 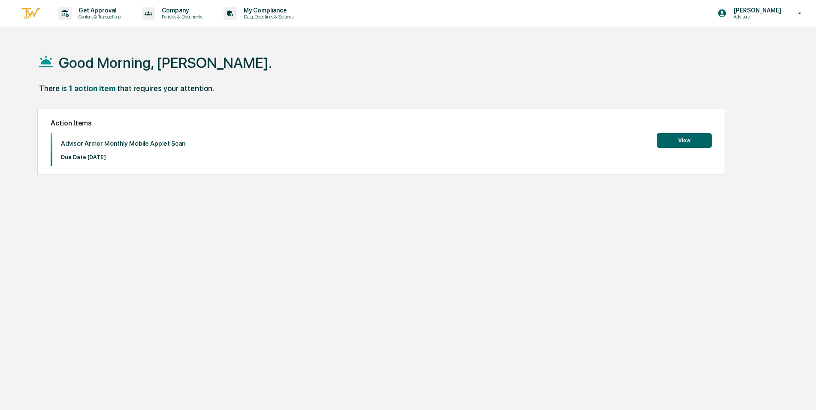 What do you see at coordinates (98, 17) in the screenshot?
I see `p: Content & Transactions` at bounding box center [98, 17].